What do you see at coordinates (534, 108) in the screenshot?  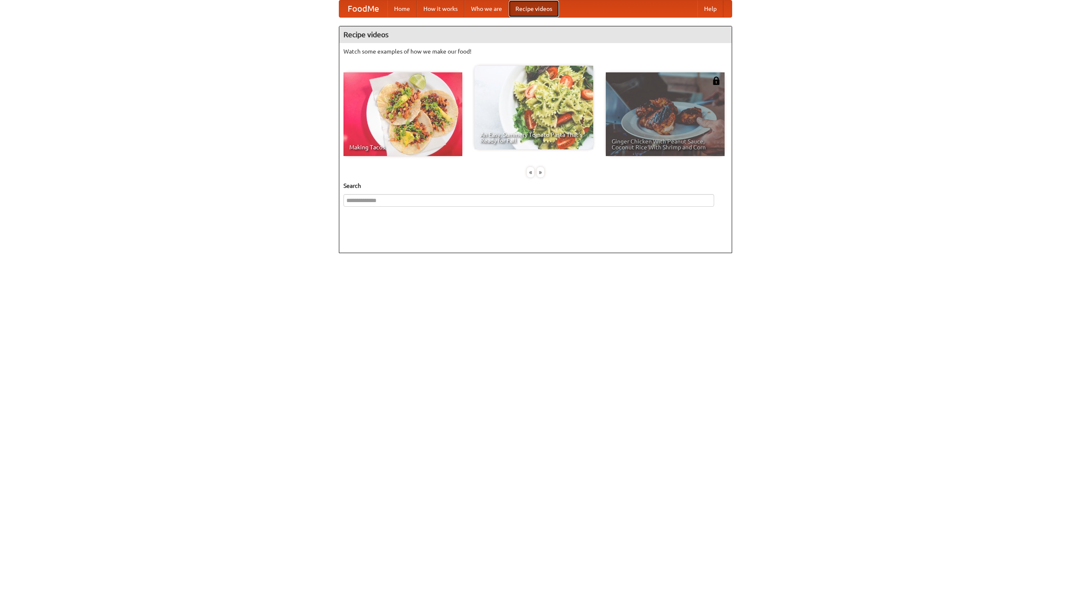 I see `a: An Easy, Summery Tomato Pasta That's Ready for Fall` at bounding box center [534, 108].